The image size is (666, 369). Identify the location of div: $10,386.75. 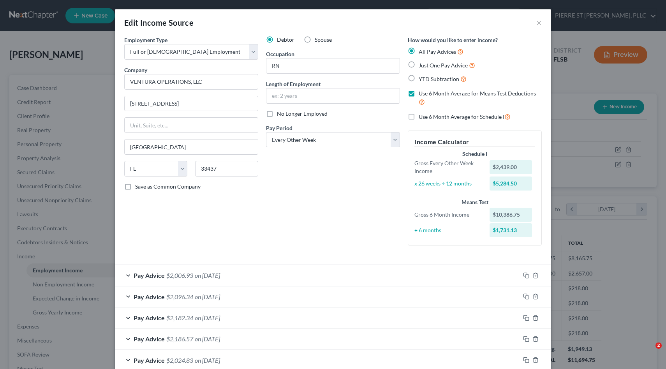
(511, 215).